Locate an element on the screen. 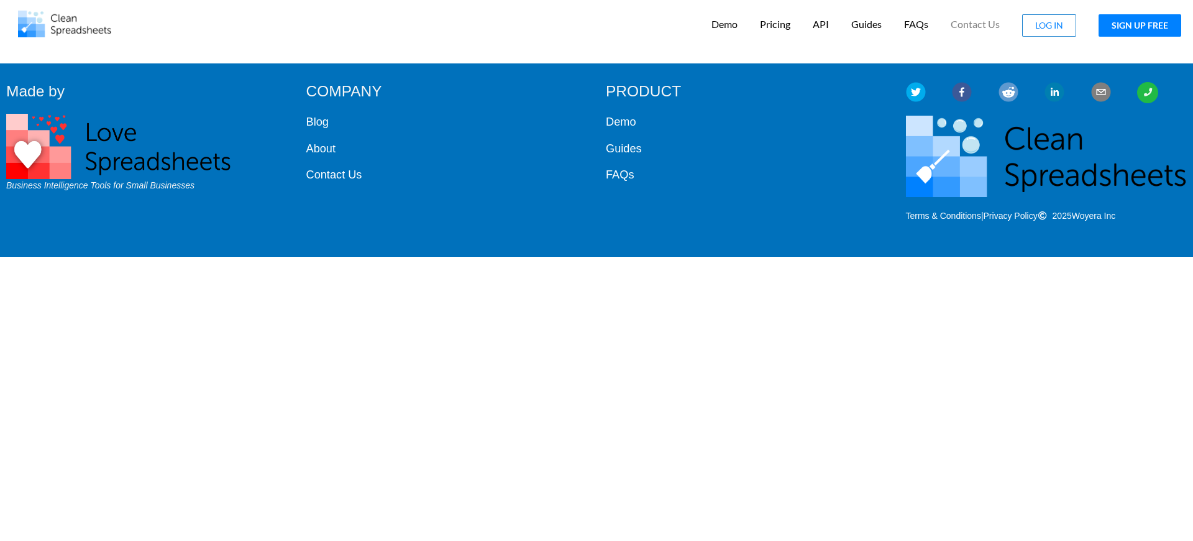  h3: PRODUCT is located at coordinates (746, 96).